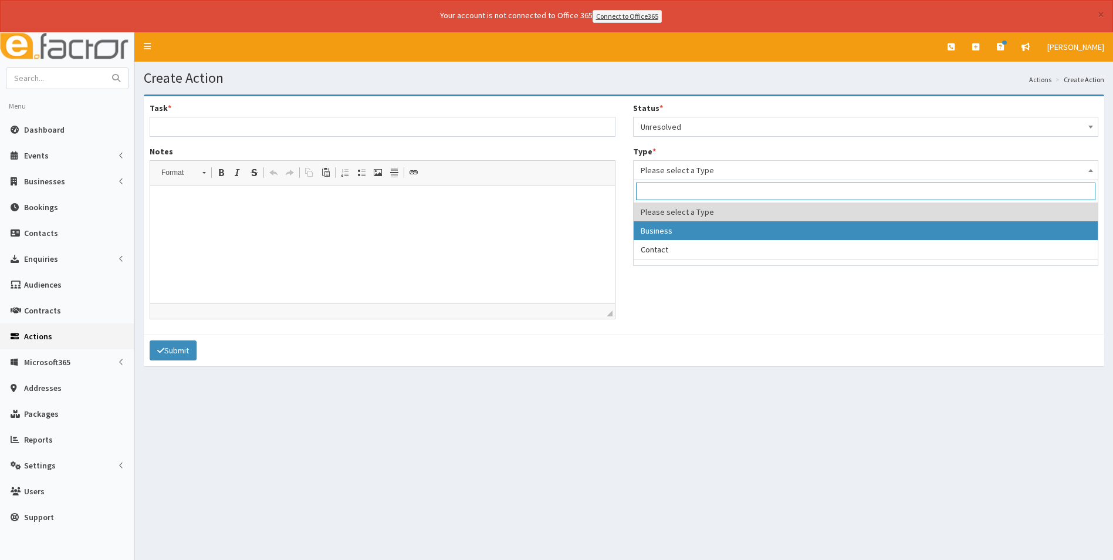  Describe the element at coordinates (38, 336) in the screenshot. I see `span: Actions` at that location.